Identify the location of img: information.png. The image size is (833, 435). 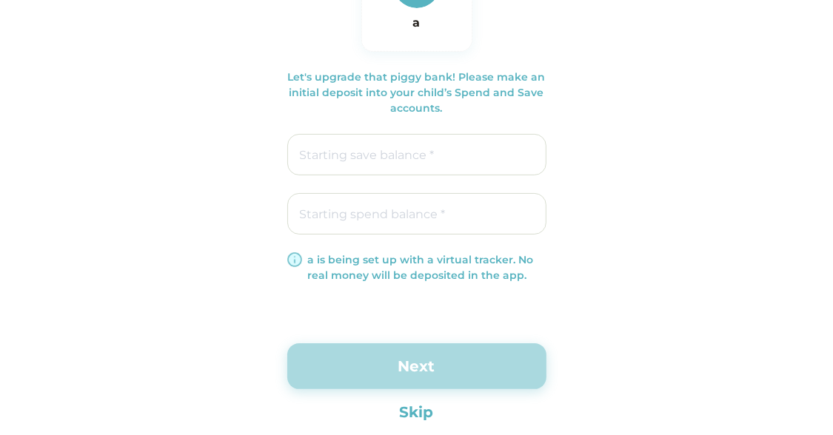
(295, 260).